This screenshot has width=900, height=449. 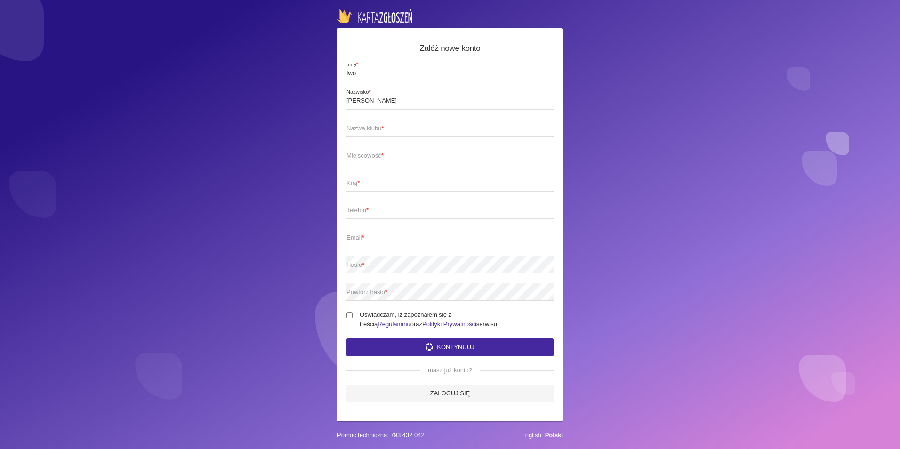 I want to click on span: Nazwisko, so click(x=457, y=92).